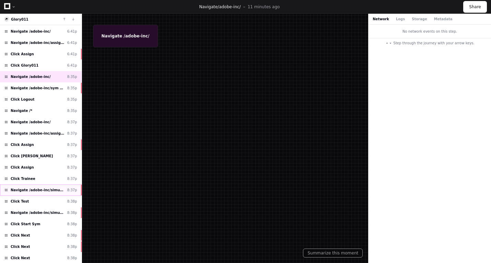  I want to click on a: Glory011, so click(20, 19).